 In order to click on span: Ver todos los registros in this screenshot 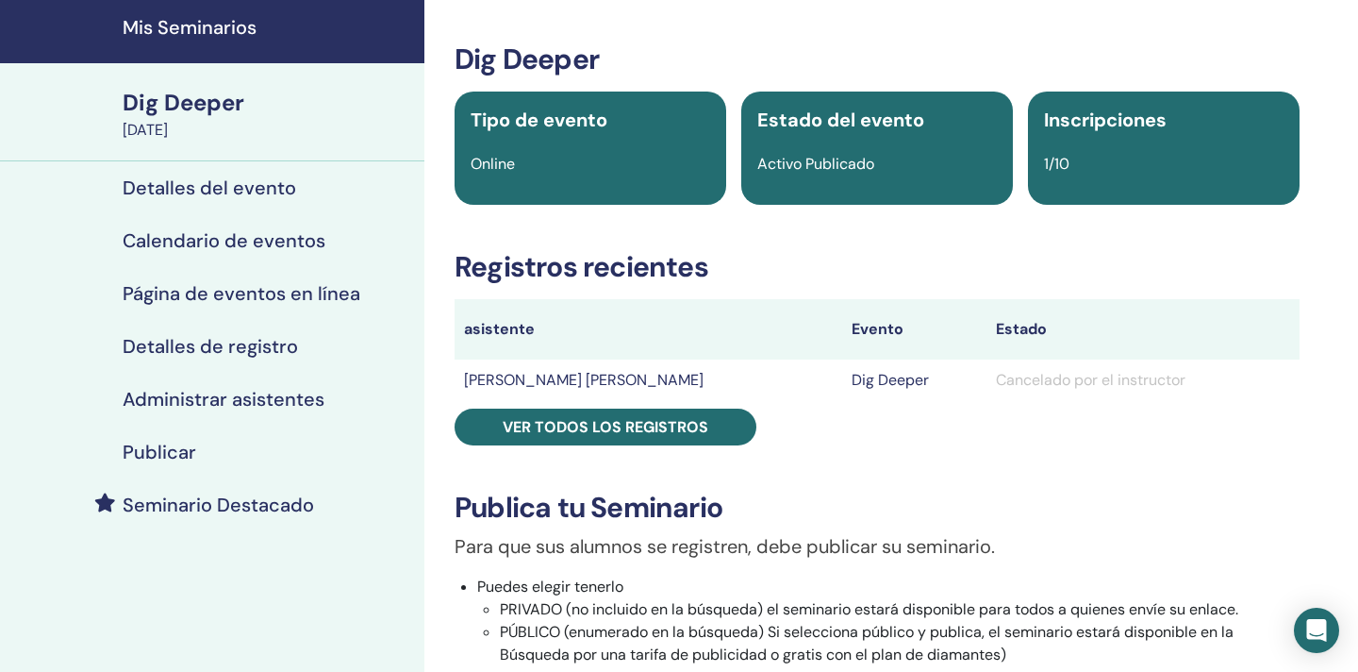, I will do `click(606, 426)`.